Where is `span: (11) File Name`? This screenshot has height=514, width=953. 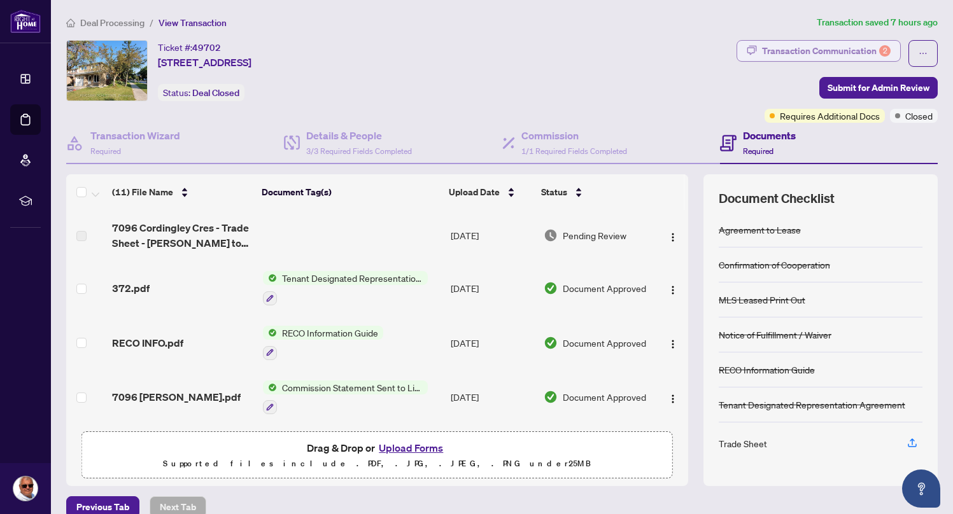 span: (11) File Name is located at coordinates (143, 192).